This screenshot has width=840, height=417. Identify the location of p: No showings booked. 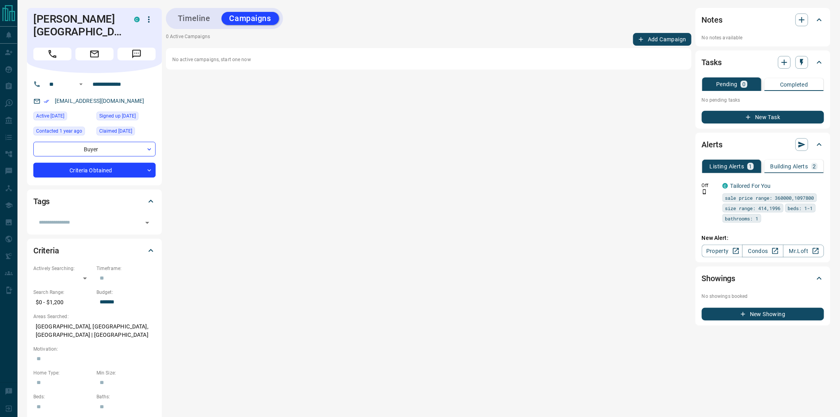
(763, 296).